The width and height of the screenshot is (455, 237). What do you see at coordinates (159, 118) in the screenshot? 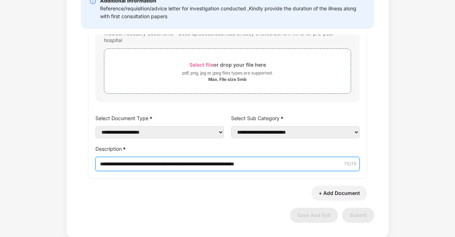
I see `label: Select Document Type` at bounding box center [159, 118].